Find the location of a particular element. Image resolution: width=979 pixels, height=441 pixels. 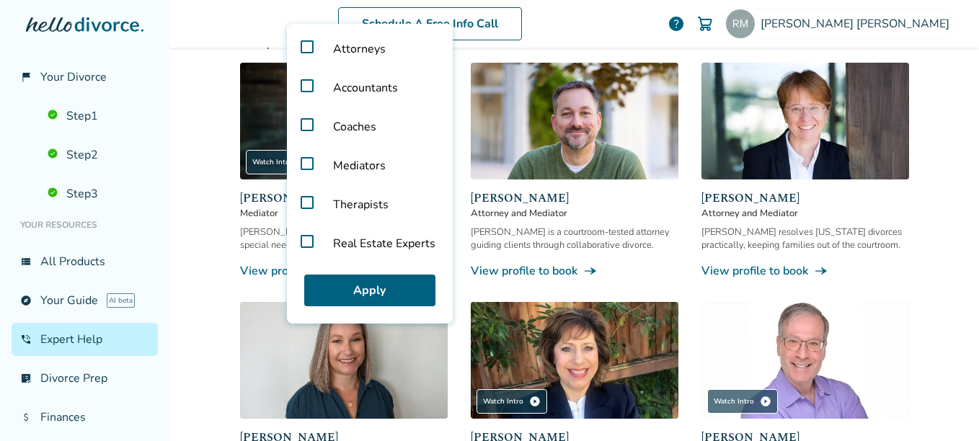

img: Neil Forester is located at coordinates (575, 121).